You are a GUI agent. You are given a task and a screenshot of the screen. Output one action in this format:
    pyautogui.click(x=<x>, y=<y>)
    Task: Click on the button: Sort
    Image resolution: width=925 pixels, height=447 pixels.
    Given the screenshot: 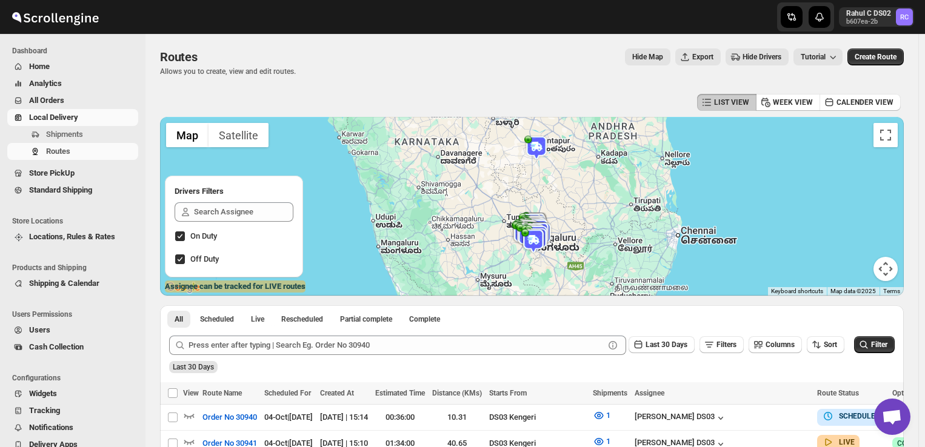 What is the action you would take?
    pyautogui.click(x=825, y=345)
    